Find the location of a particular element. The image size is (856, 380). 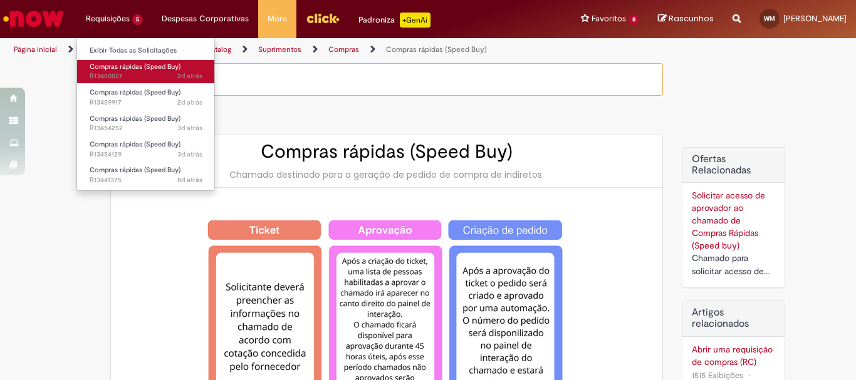

a: Compras is located at coordinates (343, 49).